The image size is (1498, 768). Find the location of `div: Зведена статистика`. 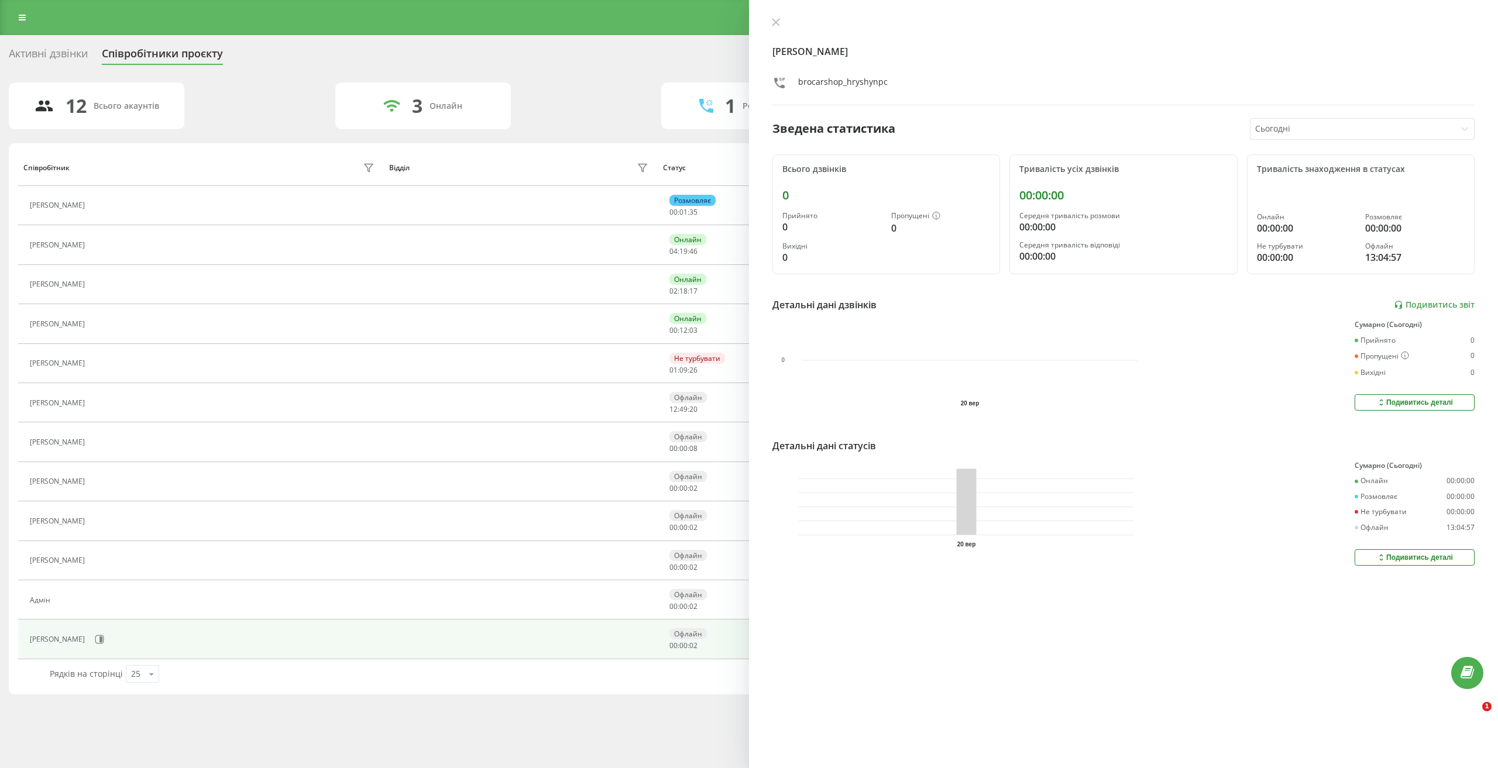

div: Зведена статистика is located at coordinates (834, 129).